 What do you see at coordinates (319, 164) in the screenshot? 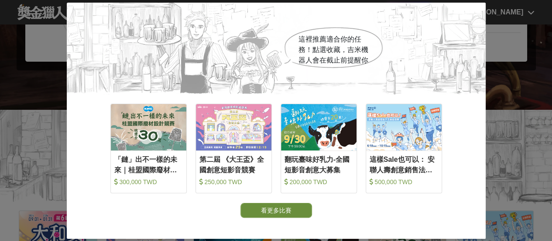
I see `div: 翻玩臺味好乳力-全國短影音創意大募集` at bounding box center [319, 164].